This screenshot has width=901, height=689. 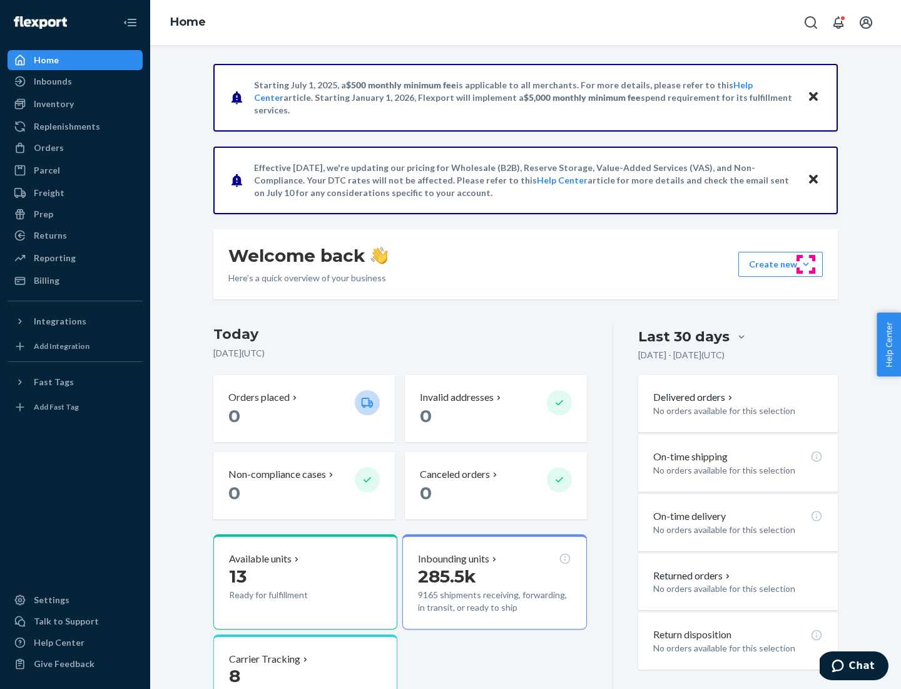 I want to click on a: Add Integration, so click(x=75, y=346).